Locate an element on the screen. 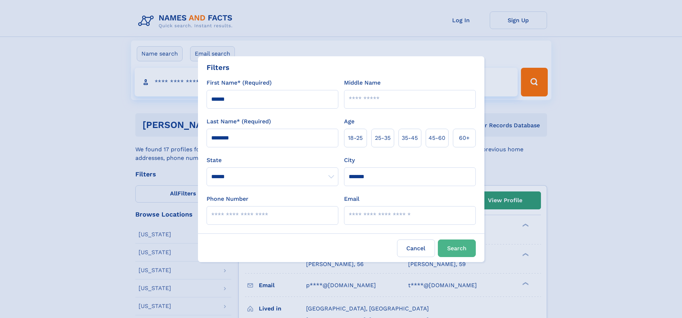 This screenshot has height=318, width=682. label: City is located at coordinates (349, 160).